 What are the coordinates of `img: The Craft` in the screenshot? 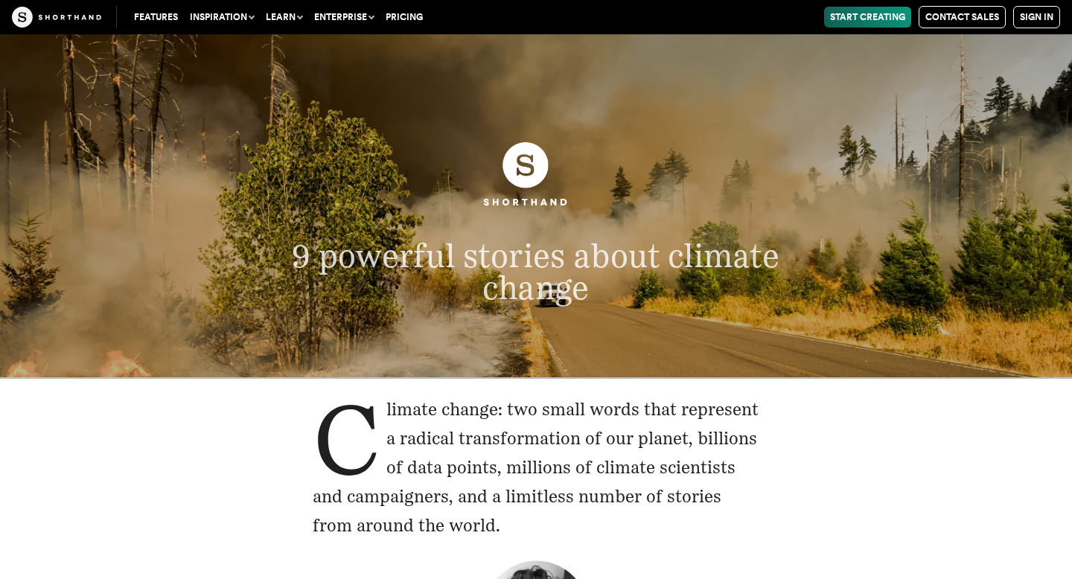 It's located at (57, 17).